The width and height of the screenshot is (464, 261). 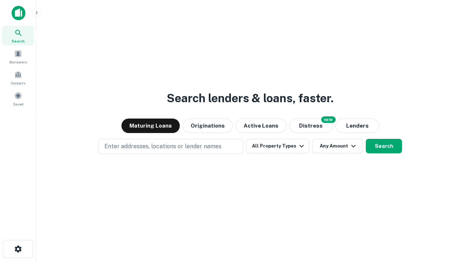 What do you see at coordinates (18, 57) in the screenshot?
I see `a: Borrowers` at bounding box center [18, 57].